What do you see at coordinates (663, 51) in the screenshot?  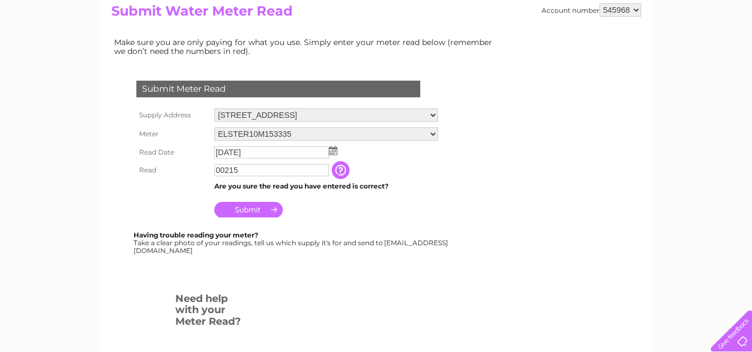 I see `a: Blog` at bounding box center [663, 51].